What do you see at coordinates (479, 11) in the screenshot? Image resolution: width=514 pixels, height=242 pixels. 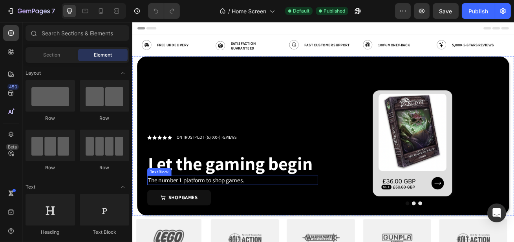 I see `div: Publish` at bounding box center [479, 11].